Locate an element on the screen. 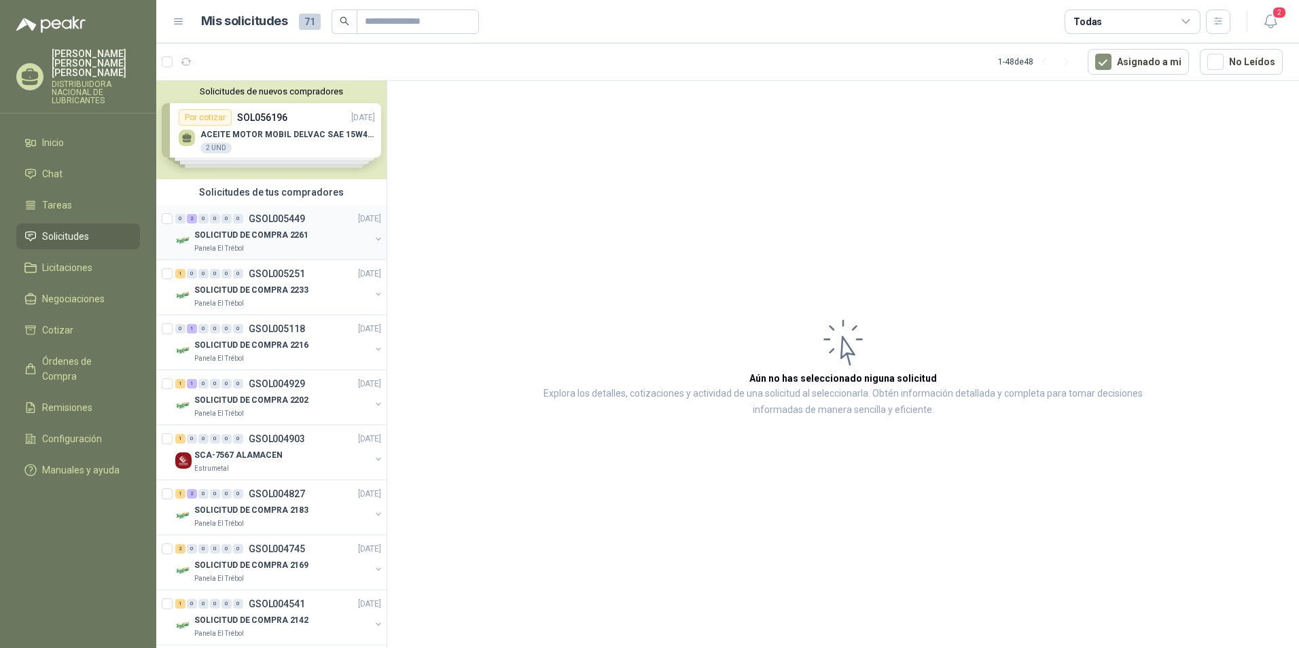 The image size is (1299, 648). p: SCA-7567 ALAMACEN is located at coordinates (239, 455).